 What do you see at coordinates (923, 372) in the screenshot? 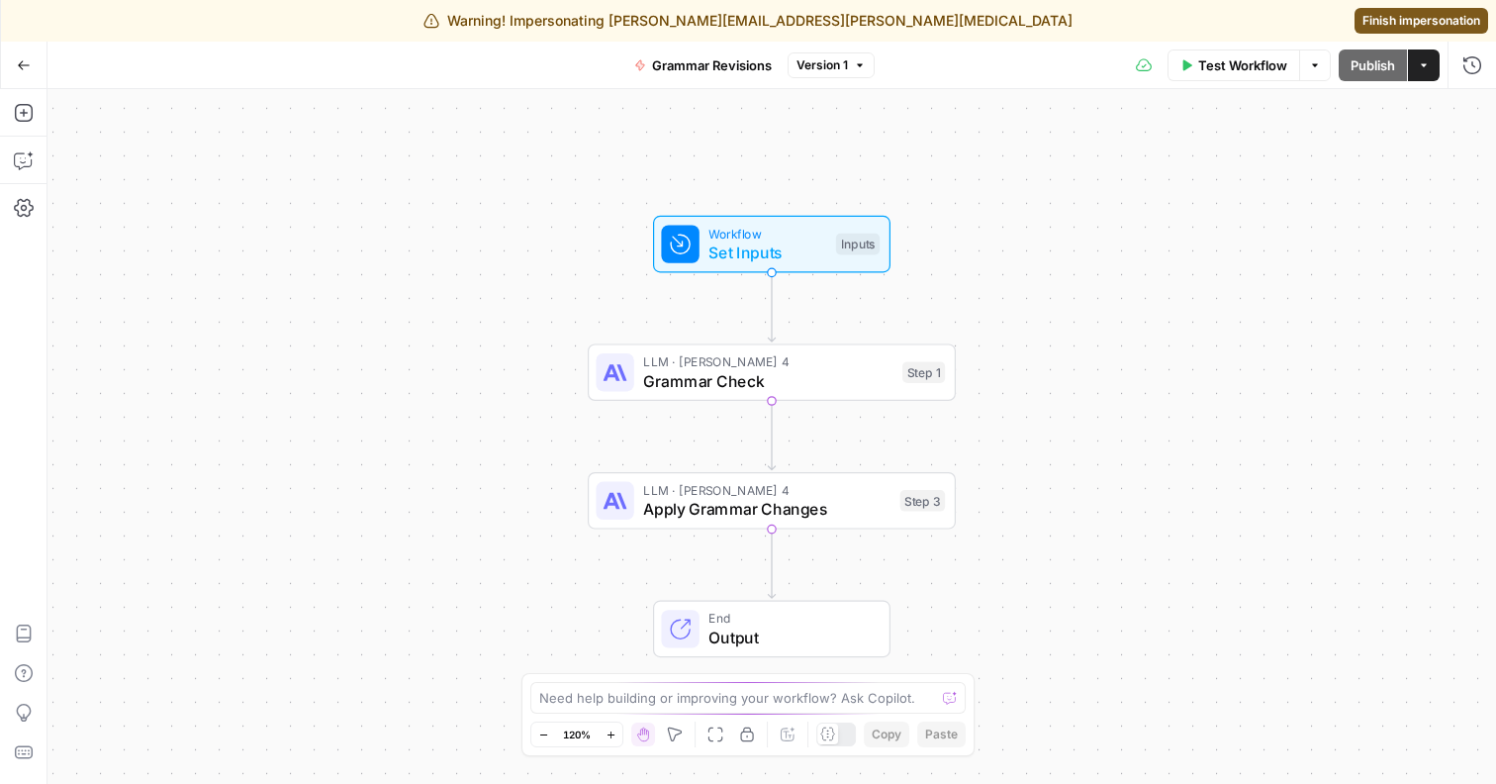
I see `div: Step 1` at bounding box center [923, 372].